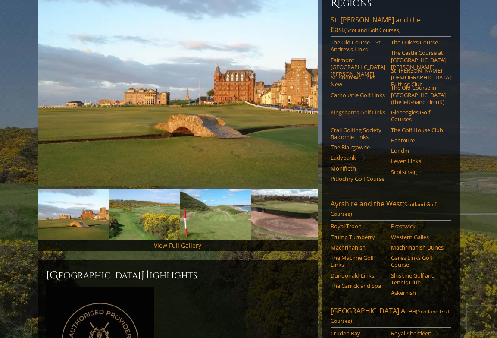  What do you see at coordinates (418, 172) in the screenshot?
I see `a: Scotscraig` at bounding box center [418, 172].